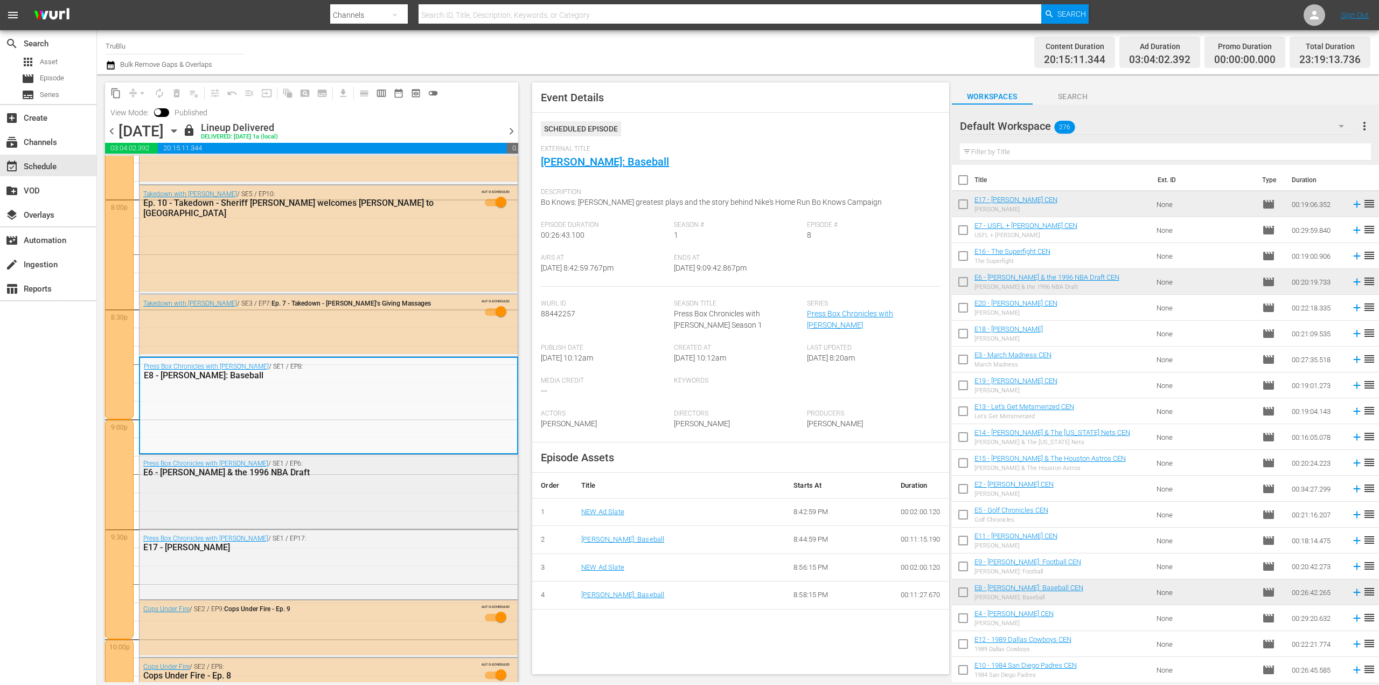 This screenshot has width=1379, height=685. What do you see at coordinates (738, 304) in the screenshot?
I see `span: Season Title` at bounding box center [738, 304].